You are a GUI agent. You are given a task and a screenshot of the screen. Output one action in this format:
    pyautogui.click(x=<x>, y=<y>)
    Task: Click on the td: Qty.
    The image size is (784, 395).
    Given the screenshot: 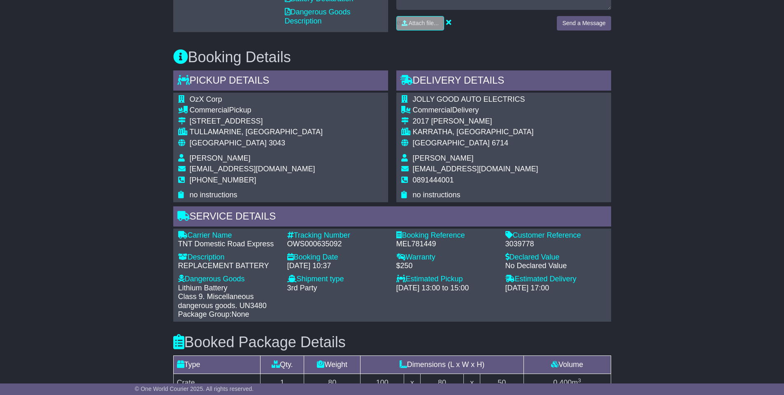 What is the action you would take?
    pyautogui.click(x=282, y=364)
    